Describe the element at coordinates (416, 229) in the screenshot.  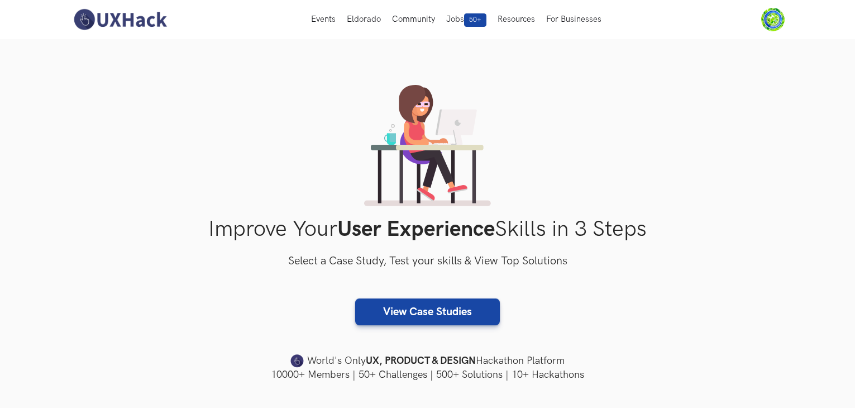
I see `strong: User Experience` at that location.